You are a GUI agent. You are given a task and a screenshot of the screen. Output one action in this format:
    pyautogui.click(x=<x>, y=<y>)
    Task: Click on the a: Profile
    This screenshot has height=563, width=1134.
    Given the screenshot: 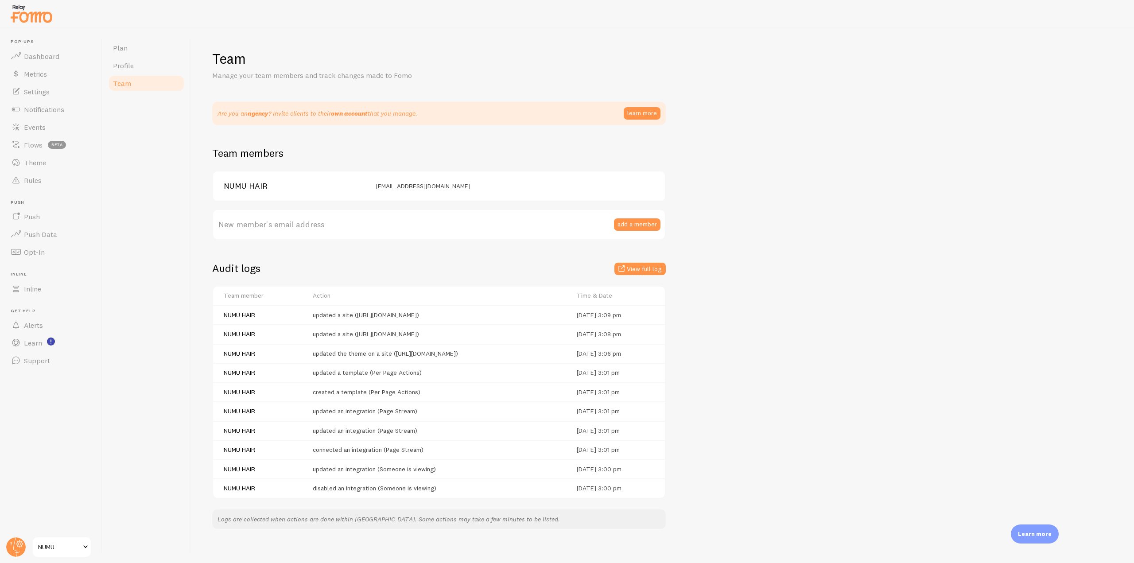 What is the action you would take?
    pyautogui.click(x=146, y=66)
    